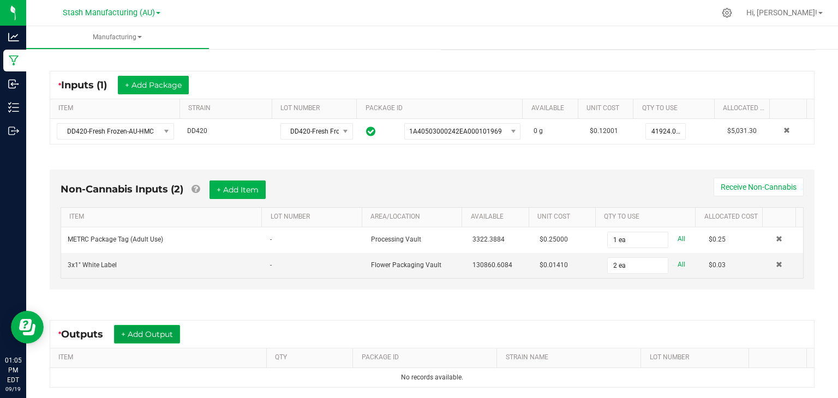 The image size is (838, 398). What do you see at coordinates (14, 84) in the screenshot?
I see `inline-svg: Inbound` at bounding box center [14, 84].